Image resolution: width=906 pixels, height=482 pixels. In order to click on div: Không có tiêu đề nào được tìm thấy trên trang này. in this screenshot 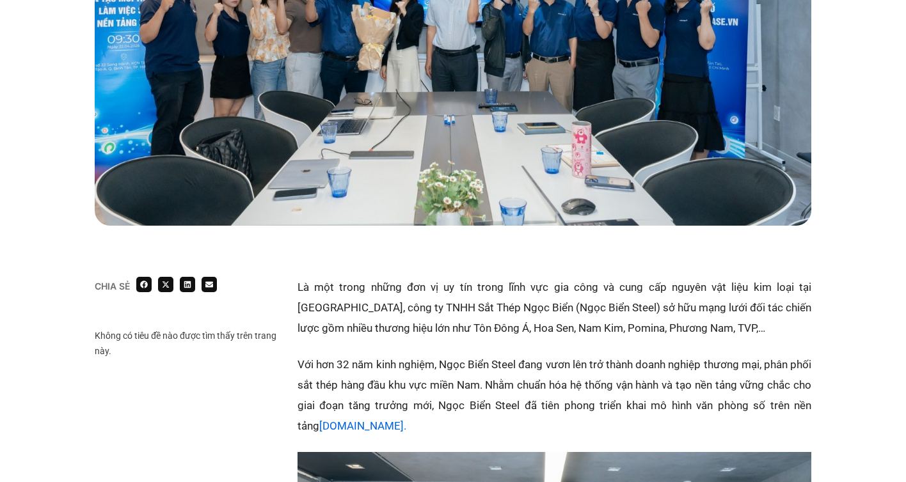, I will do `click(189, 344)`.